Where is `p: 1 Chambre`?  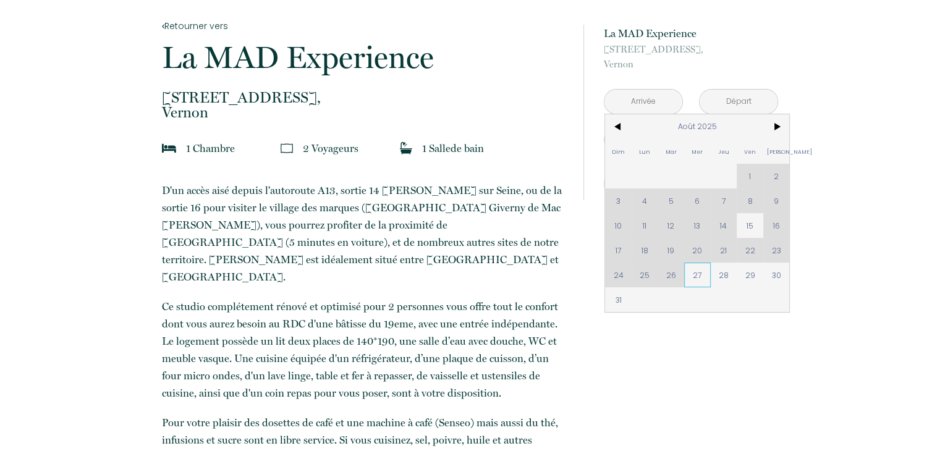
p: 1 Chambre is located at coordinates (210, 148).